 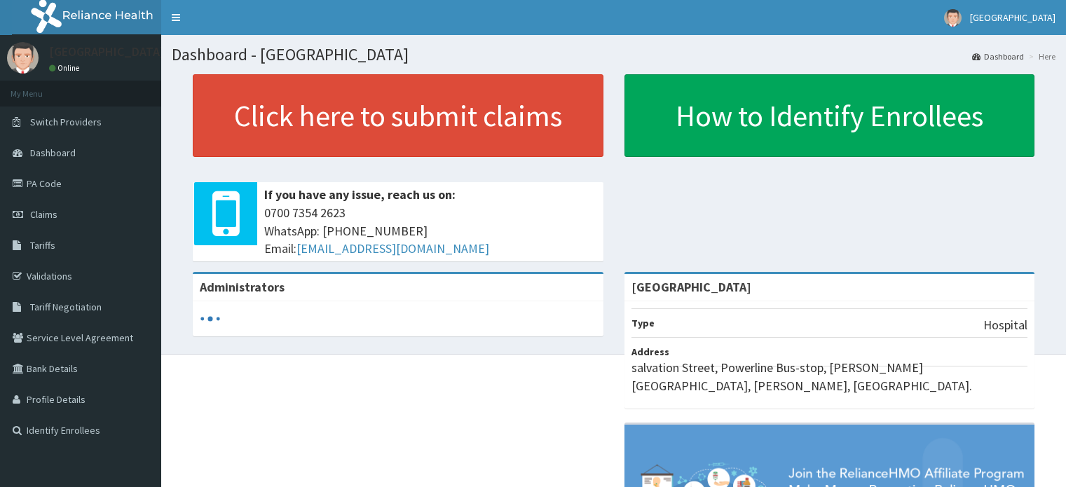 What do you see at coordinates (1005, 325) in the screenshot?
I see `p: Hospital` at bounding box center [1005, 325].